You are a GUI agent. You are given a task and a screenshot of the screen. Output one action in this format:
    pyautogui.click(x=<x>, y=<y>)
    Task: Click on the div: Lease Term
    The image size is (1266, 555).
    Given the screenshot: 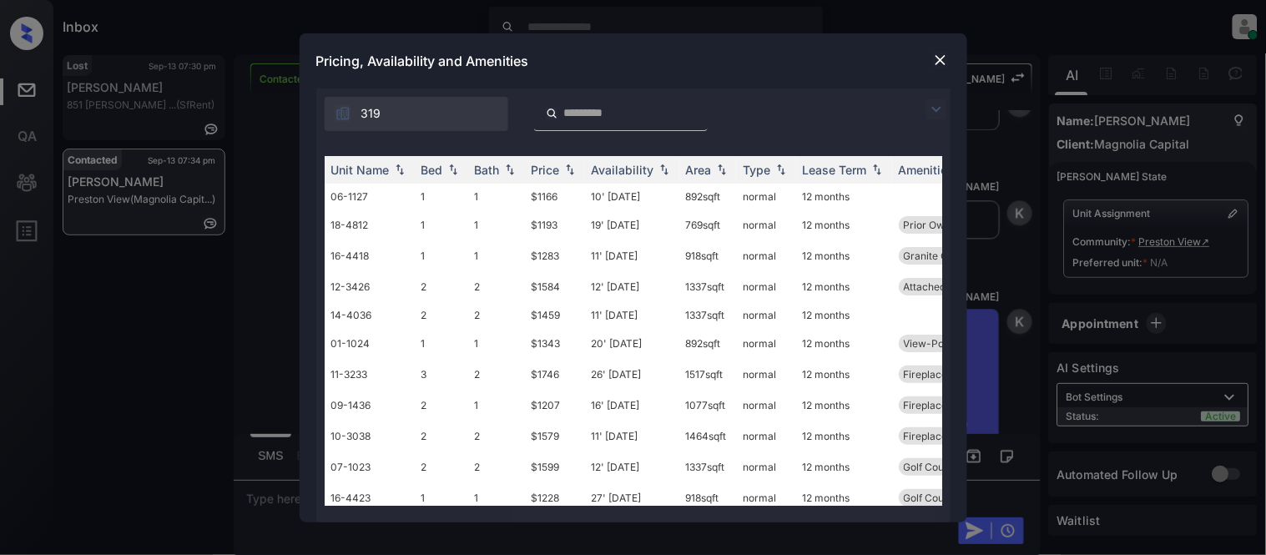 What is the action you would take?
    pyautogui.click(x=835, y=169)
    